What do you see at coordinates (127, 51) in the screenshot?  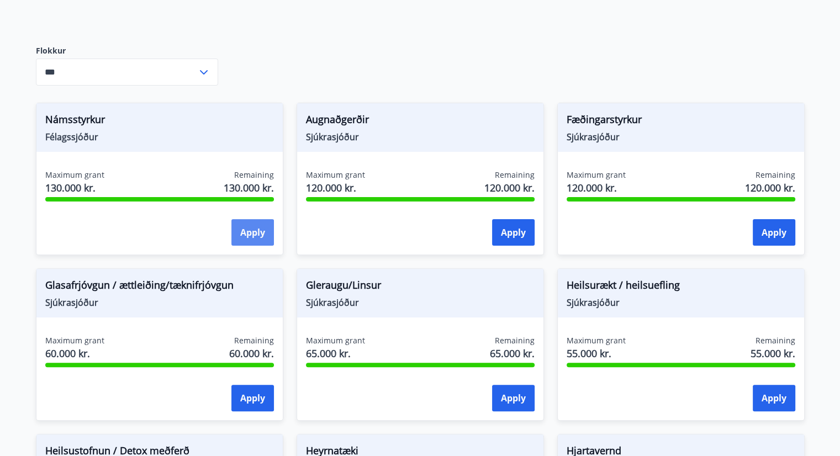 I see `label: Flokkur` at bounding box center [127, 51].